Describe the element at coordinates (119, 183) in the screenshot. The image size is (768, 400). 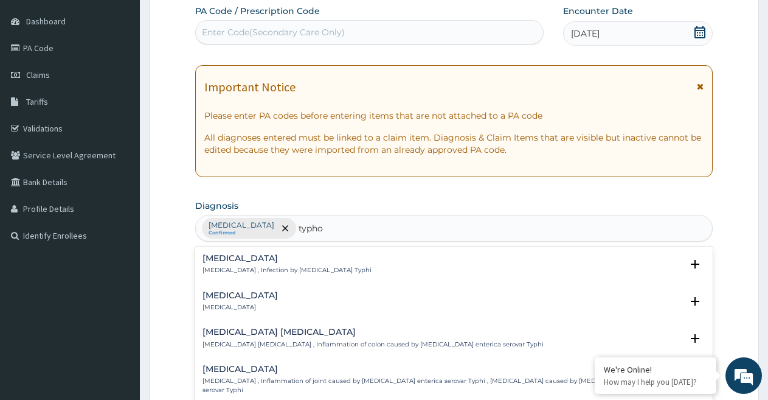
I see `span: We're online!` at that location.